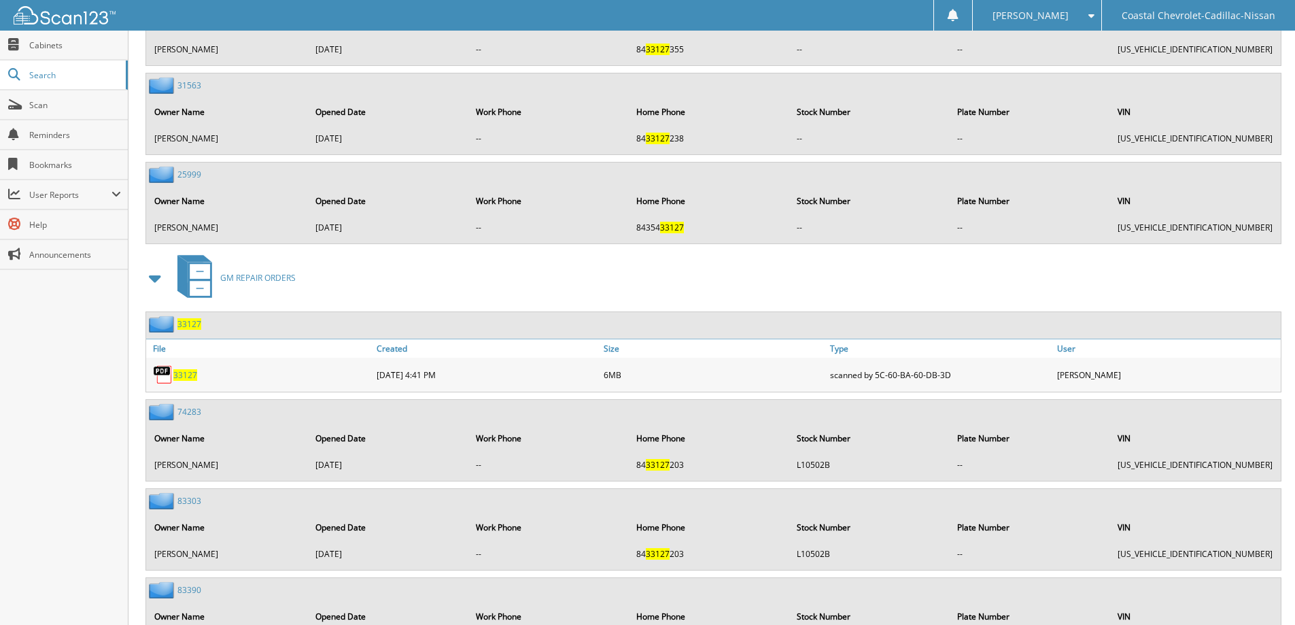 The image size is (1295, 625). Describe the element at coordinates (75, 105) in the screenshot. I see `span: Scan` at that location.